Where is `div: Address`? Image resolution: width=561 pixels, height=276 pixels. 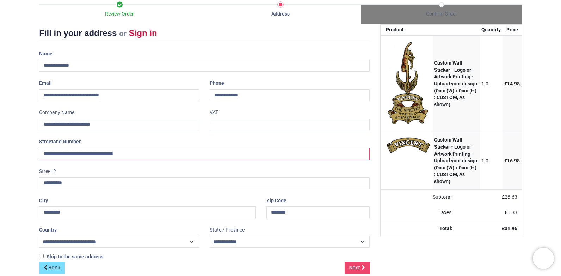 div: Address is located at coordinates (281, 14).